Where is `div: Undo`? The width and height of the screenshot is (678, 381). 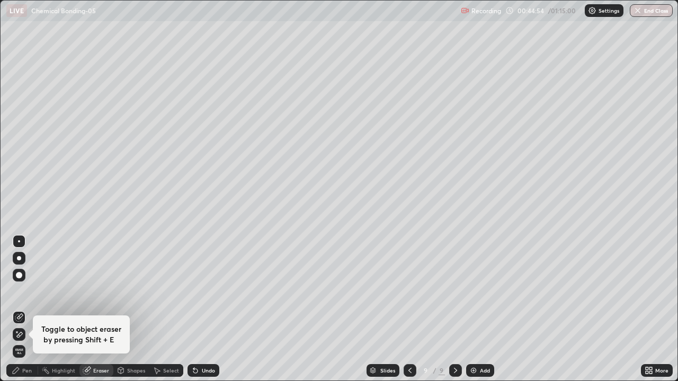
div: Undo is located at coordinates (208, 371).